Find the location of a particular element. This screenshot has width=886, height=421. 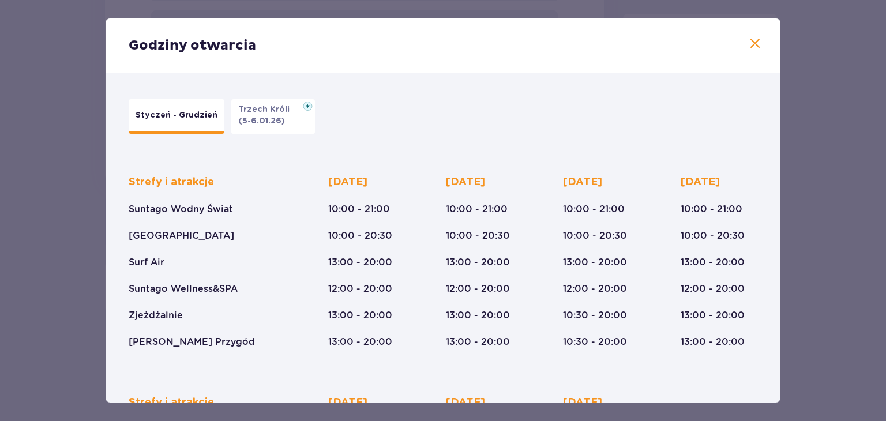

p: (5-6.01.26) is located at coordinates (261, 121).